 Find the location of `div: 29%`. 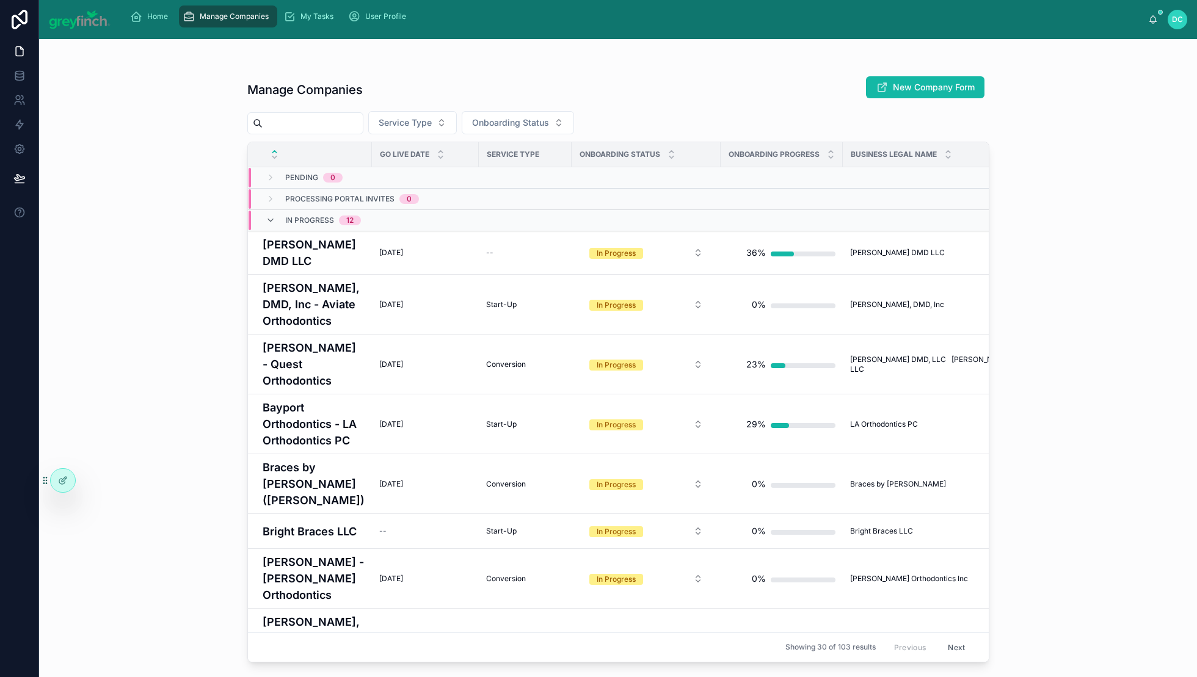

div: 29% is located at coordinates (756, 425).